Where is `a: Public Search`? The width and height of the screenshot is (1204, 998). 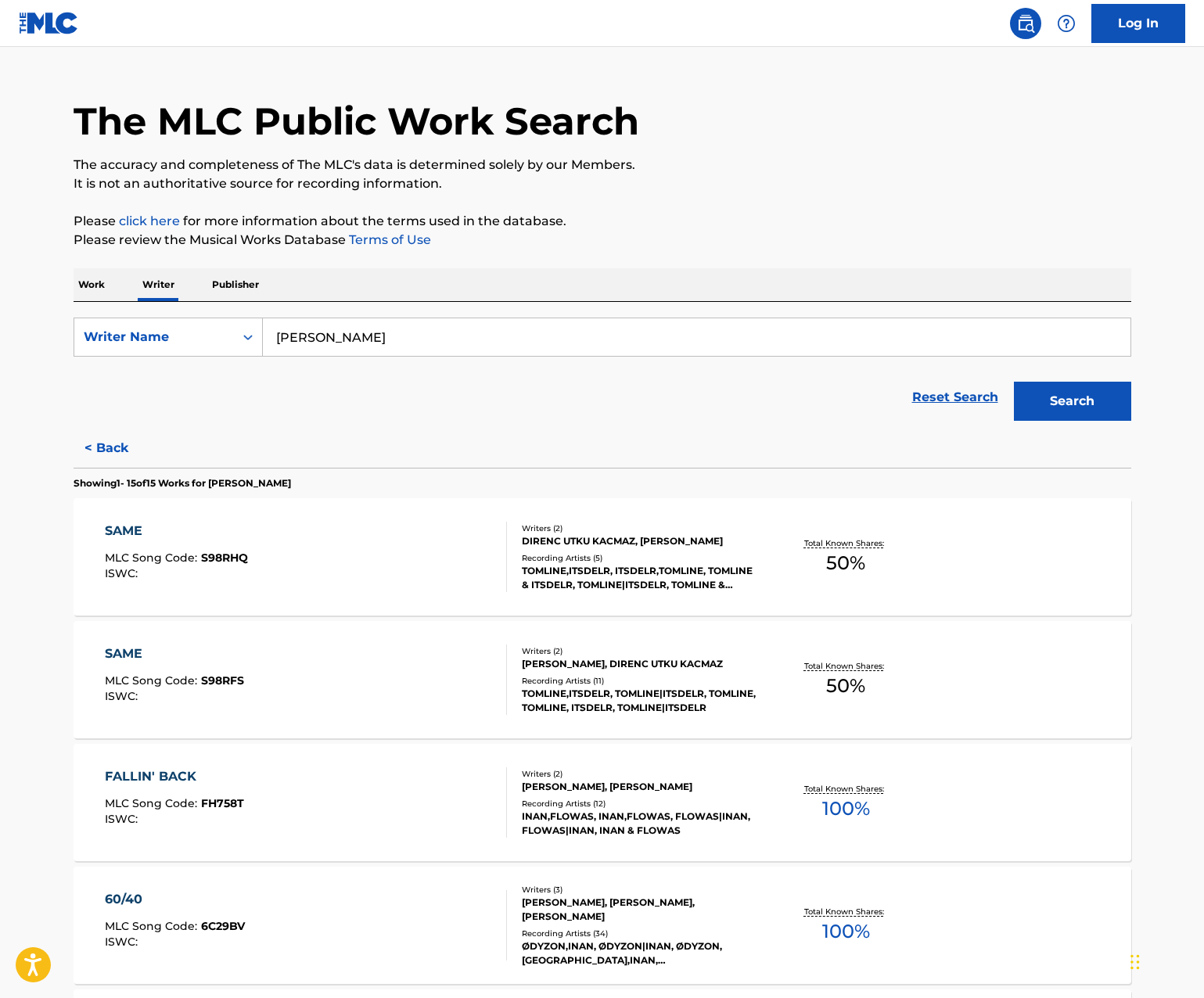 a: Public Search is located at coordinates (1026, 24).